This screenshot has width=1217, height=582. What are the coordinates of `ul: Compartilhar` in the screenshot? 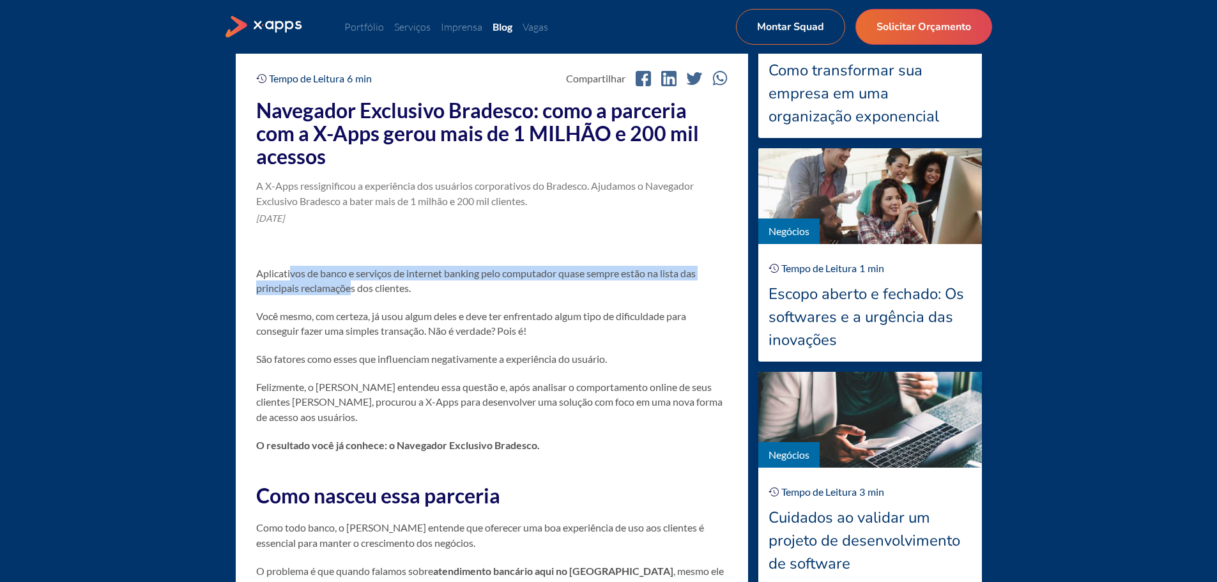 It's located at (646, 79).